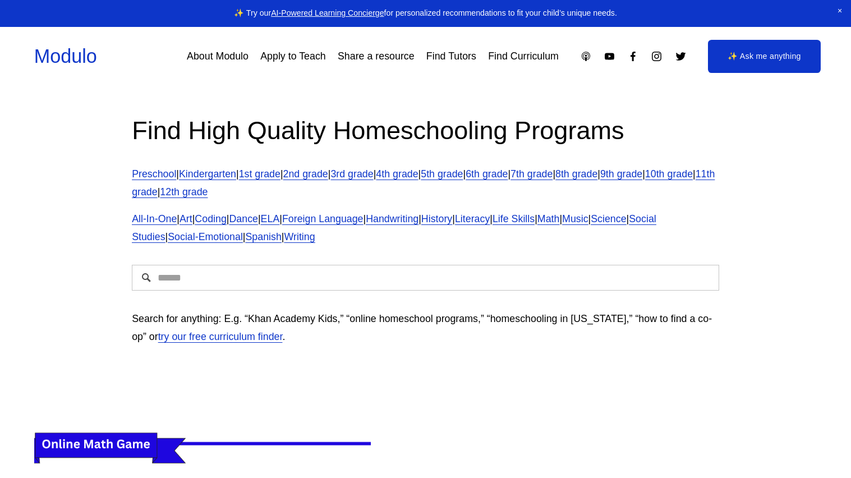  What do you see at coordinates (210, 219) in the screenshot?
I see `span: Coding` at bounding box center [210, 219].